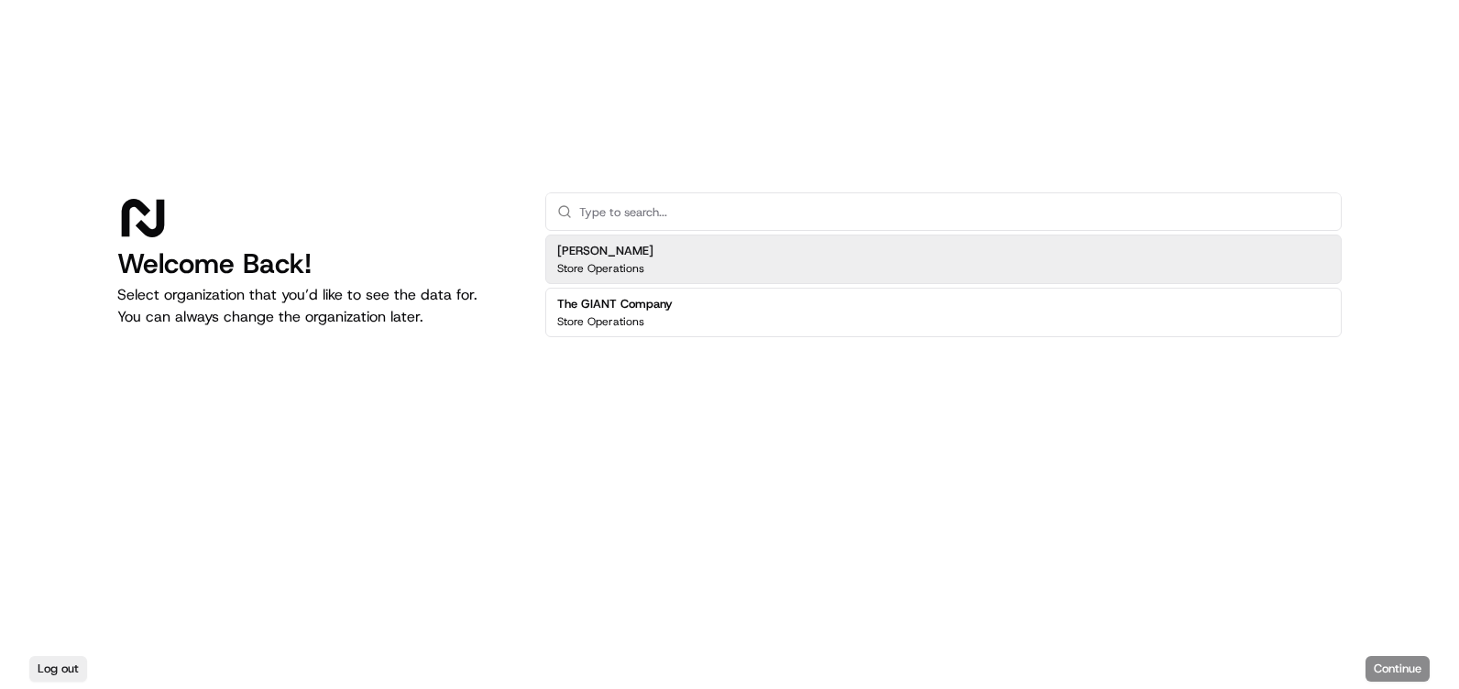 The image size is (1459, 689). What do you see at coordinates (316, 306) in the screenshot?
I see `p: Select organization that you’d like to see the data for. You can always change the organization l...` at bounding box center [316, 306].